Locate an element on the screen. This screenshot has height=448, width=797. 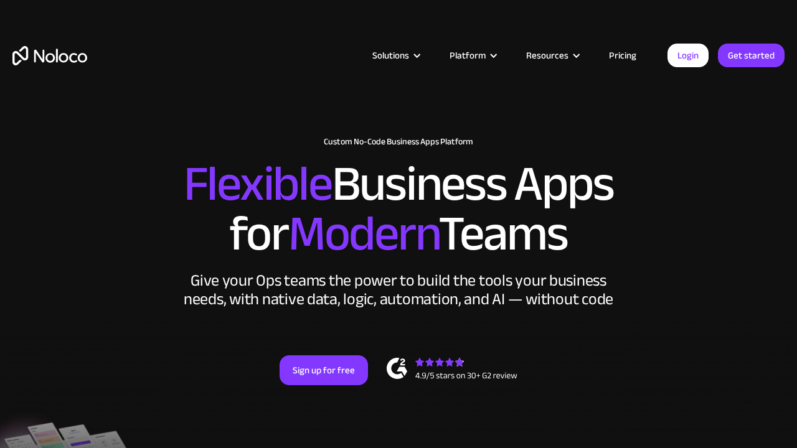
a: Sign up for free is located at coordinates (324, 371).